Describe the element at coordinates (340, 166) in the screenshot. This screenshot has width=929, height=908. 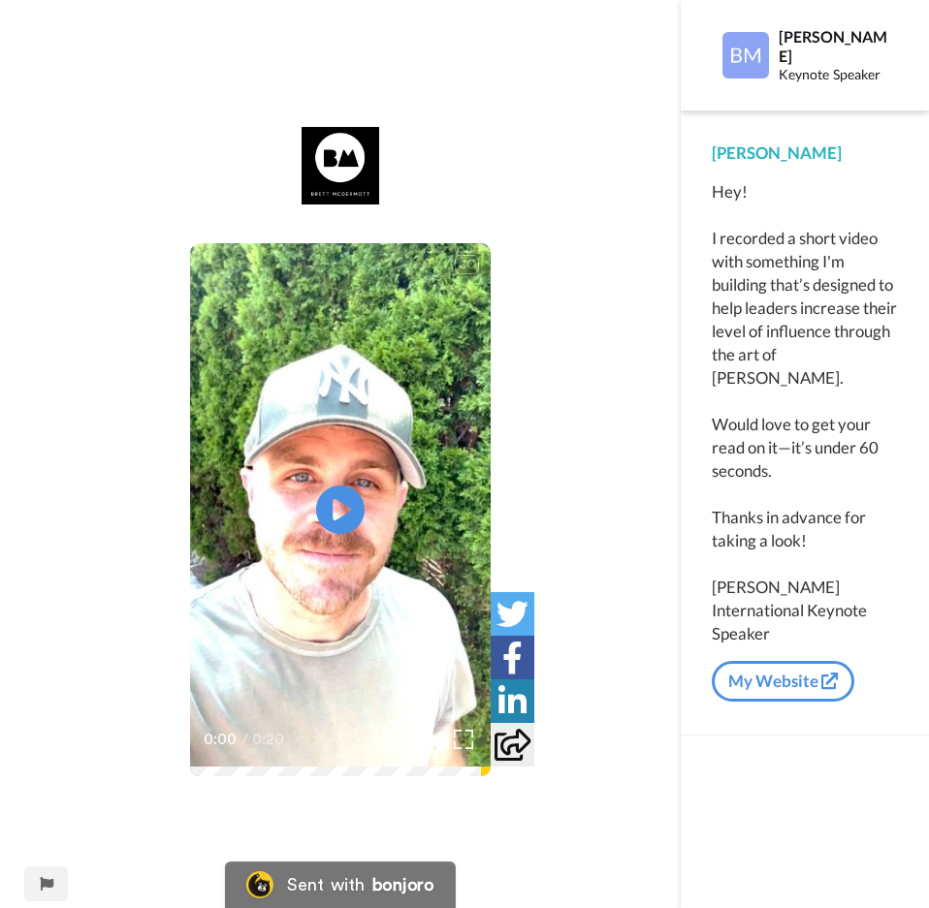
I see `img: 9aaa35dd-e811-408d-a91b-da8cfa8d70bc` at that location.